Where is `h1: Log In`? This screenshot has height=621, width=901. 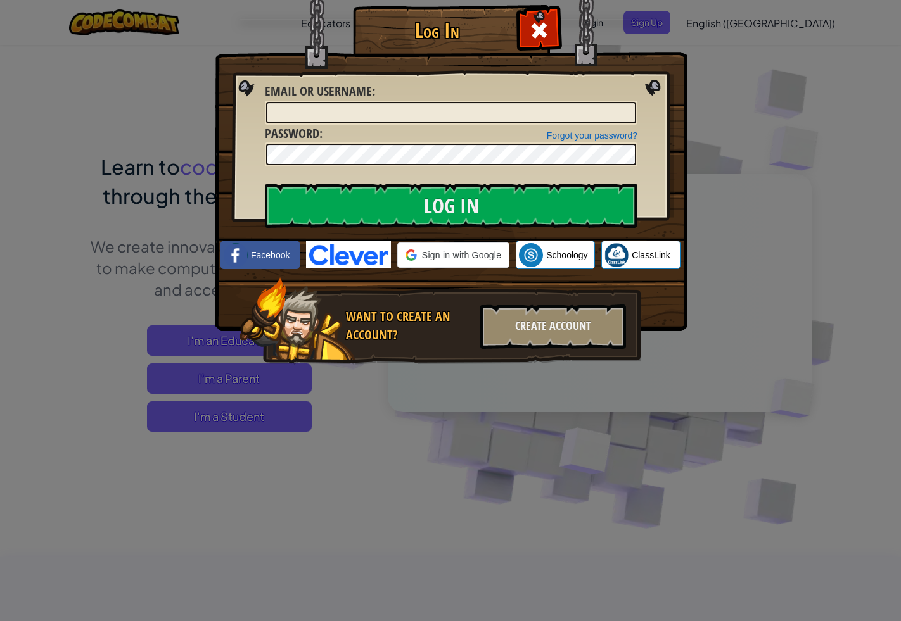 h1: Log In is located at coordinates (436, 30).